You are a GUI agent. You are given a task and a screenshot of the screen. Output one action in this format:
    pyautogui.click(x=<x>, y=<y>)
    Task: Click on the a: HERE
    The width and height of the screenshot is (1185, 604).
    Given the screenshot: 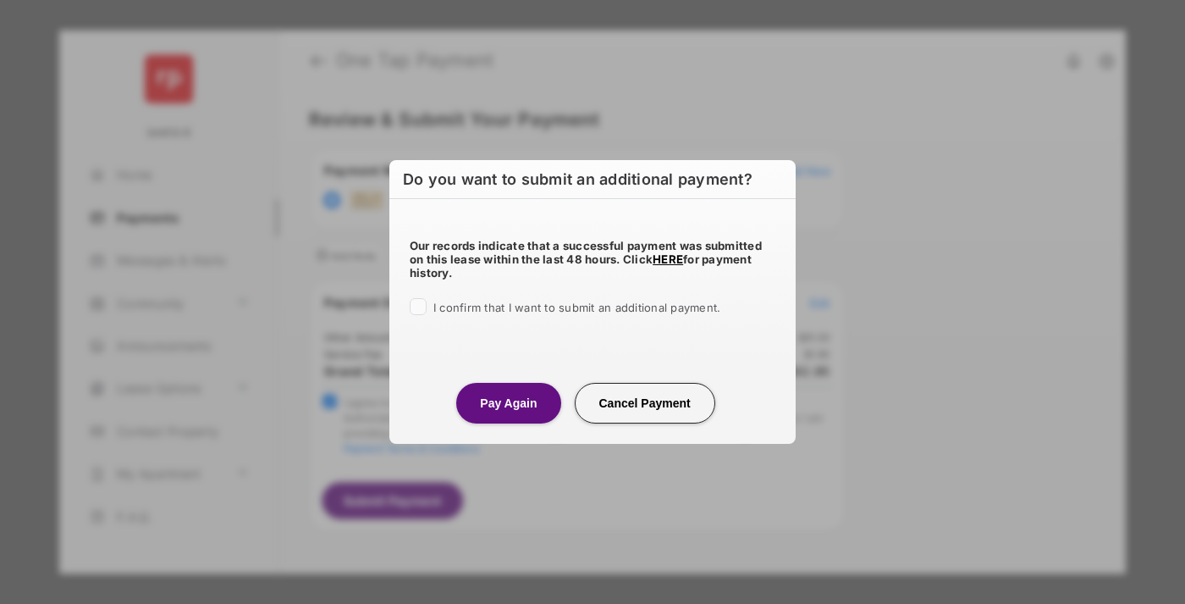 What is the action you would take?
    pyautogui.click(x=668, y=259)
    